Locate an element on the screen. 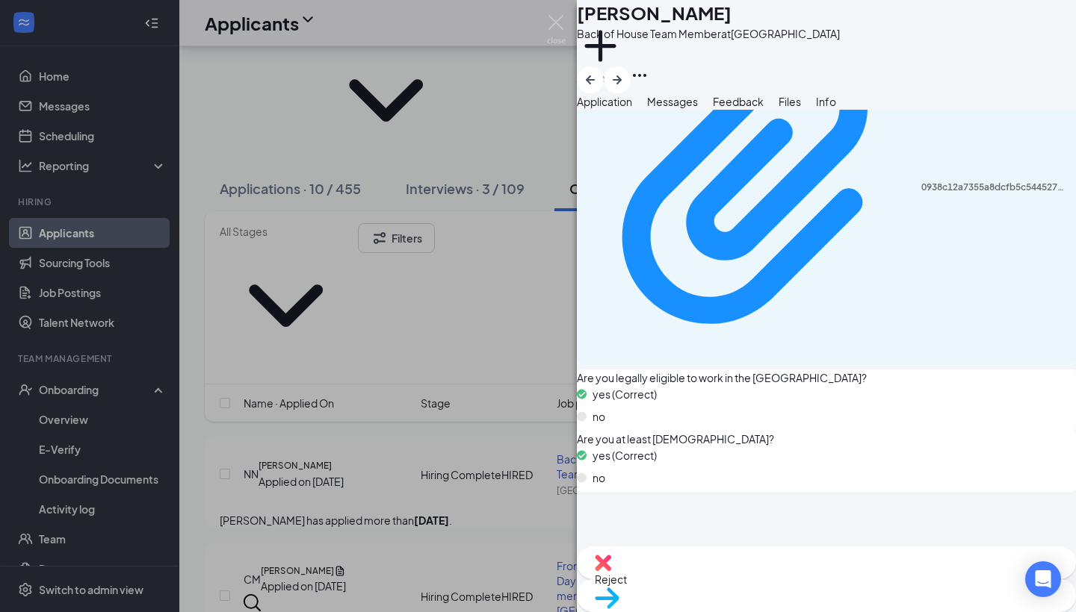  span: Feedback is located at coordinates (738, 102).